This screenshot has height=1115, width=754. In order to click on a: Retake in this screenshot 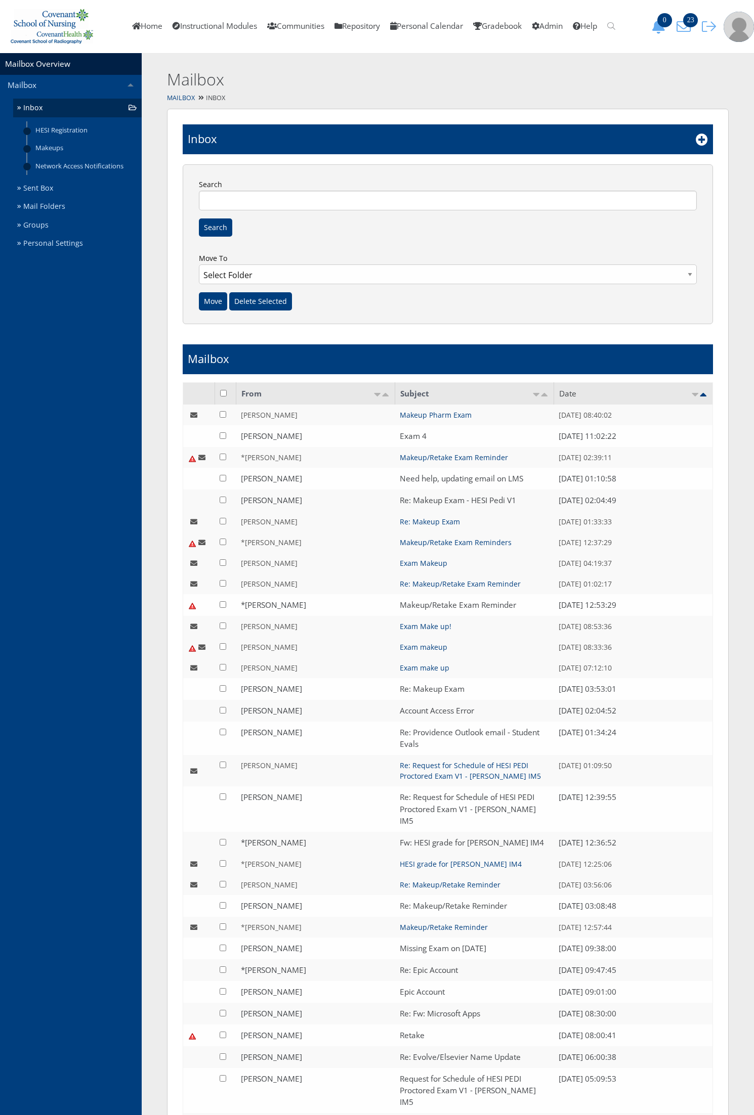, I will do `click(412, 1035)`.